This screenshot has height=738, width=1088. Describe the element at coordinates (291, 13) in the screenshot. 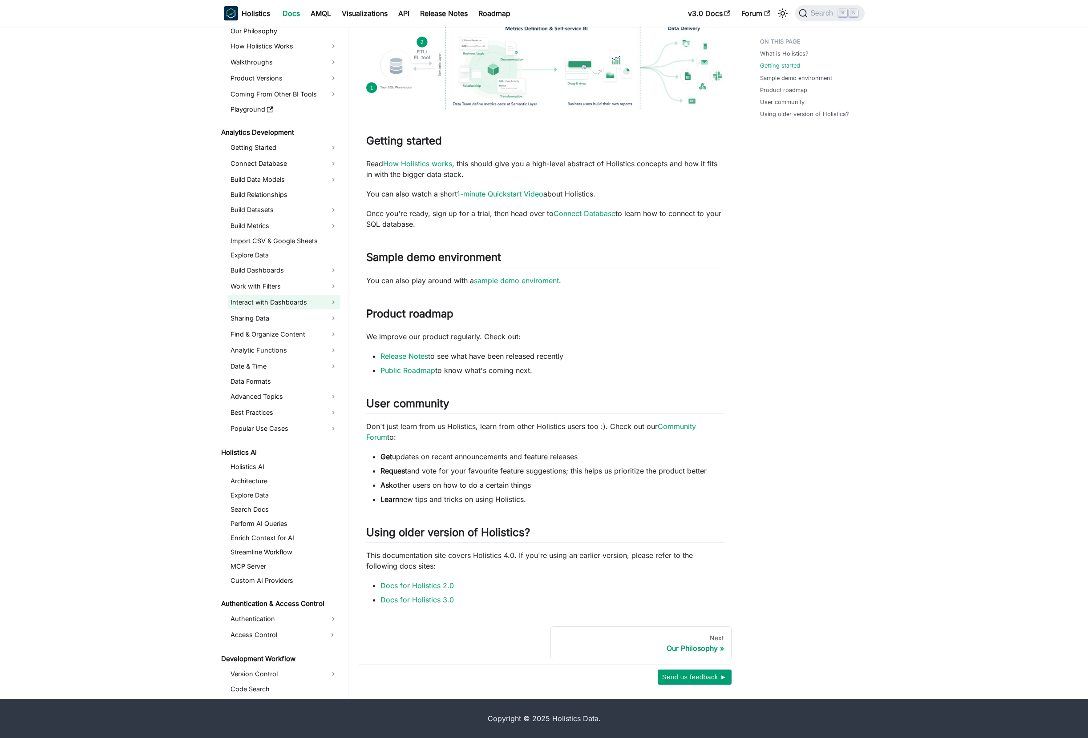

I see `a: Docs` at that location.